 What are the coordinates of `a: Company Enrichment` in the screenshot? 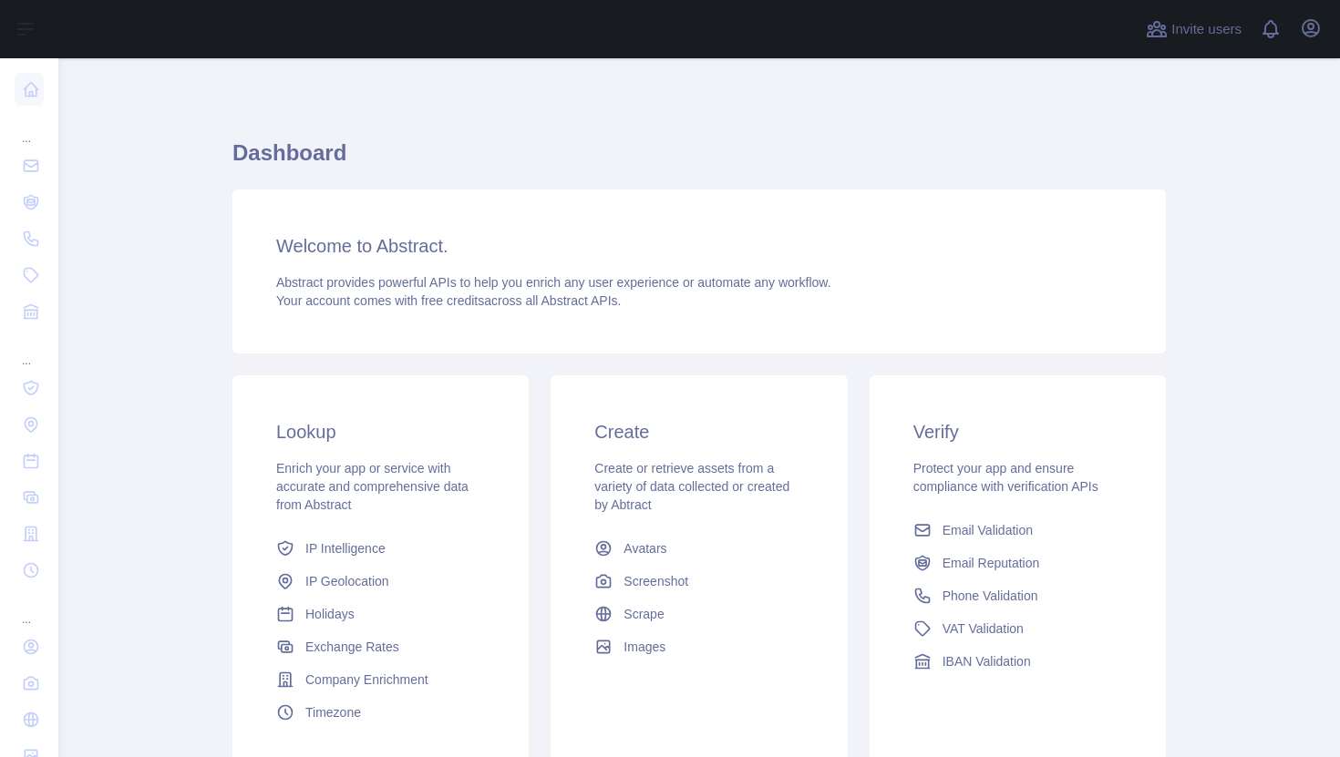 It's located at (380, 680).